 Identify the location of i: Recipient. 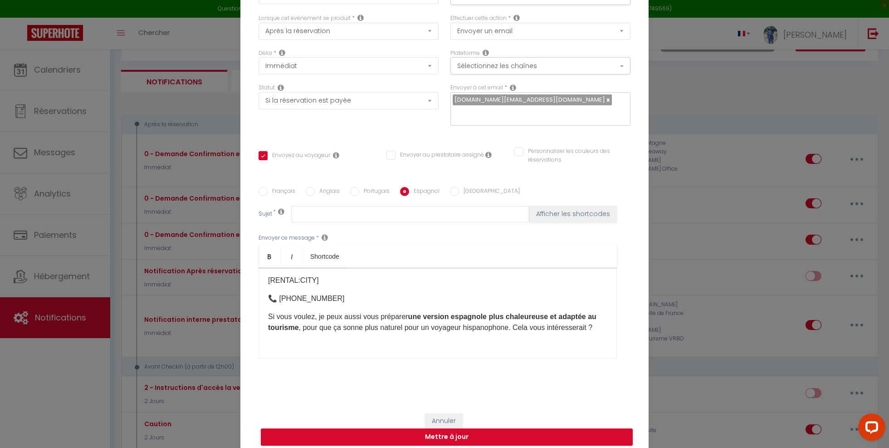
(513, 88).